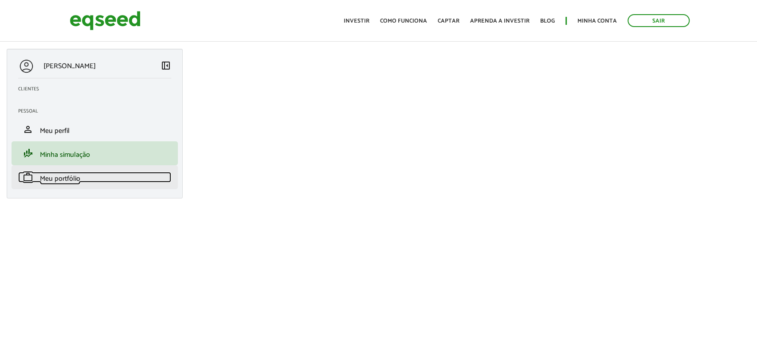 The height and width of the screenshot is (342, 757). I want to click on span: Meu portfólio, so click(60, 179).